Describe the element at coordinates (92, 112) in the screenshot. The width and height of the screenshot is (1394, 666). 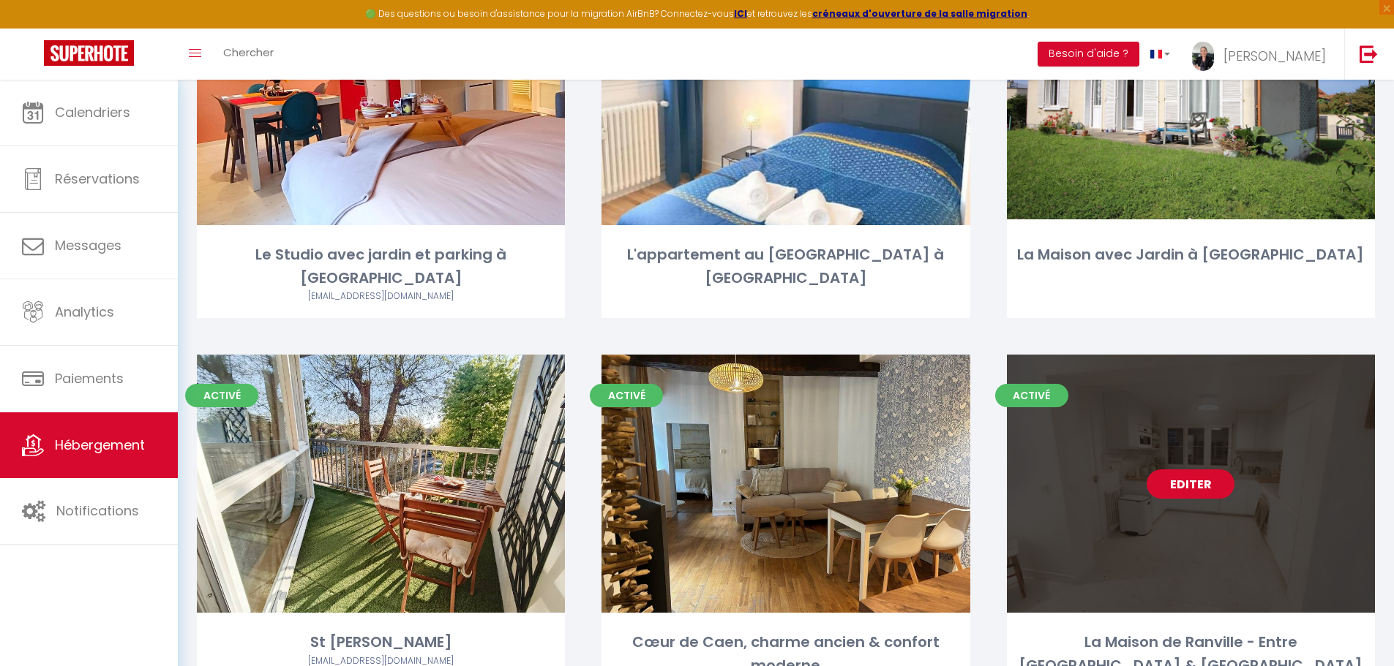
I see `span: Calendriers` at that location.